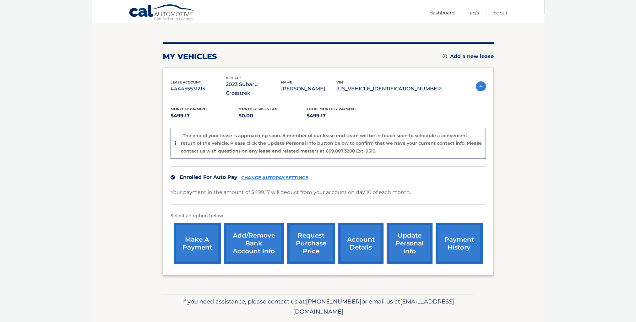  Describe the element at coordinates (290, 192) in the screenshot. I see `p: Your payment in the amount of $499.17 will deduct from your account on day 10 of each month.` at that location.